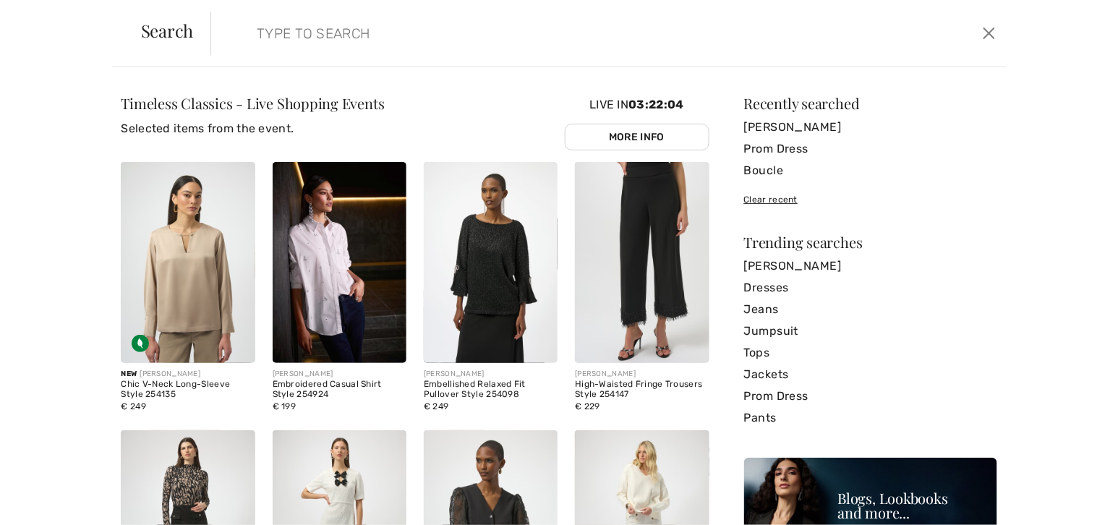 This screenshot has height=525, width=1118. Describe the element at coordinates (871, 171) in the screenshot. I see `a: Boucle` at that location.